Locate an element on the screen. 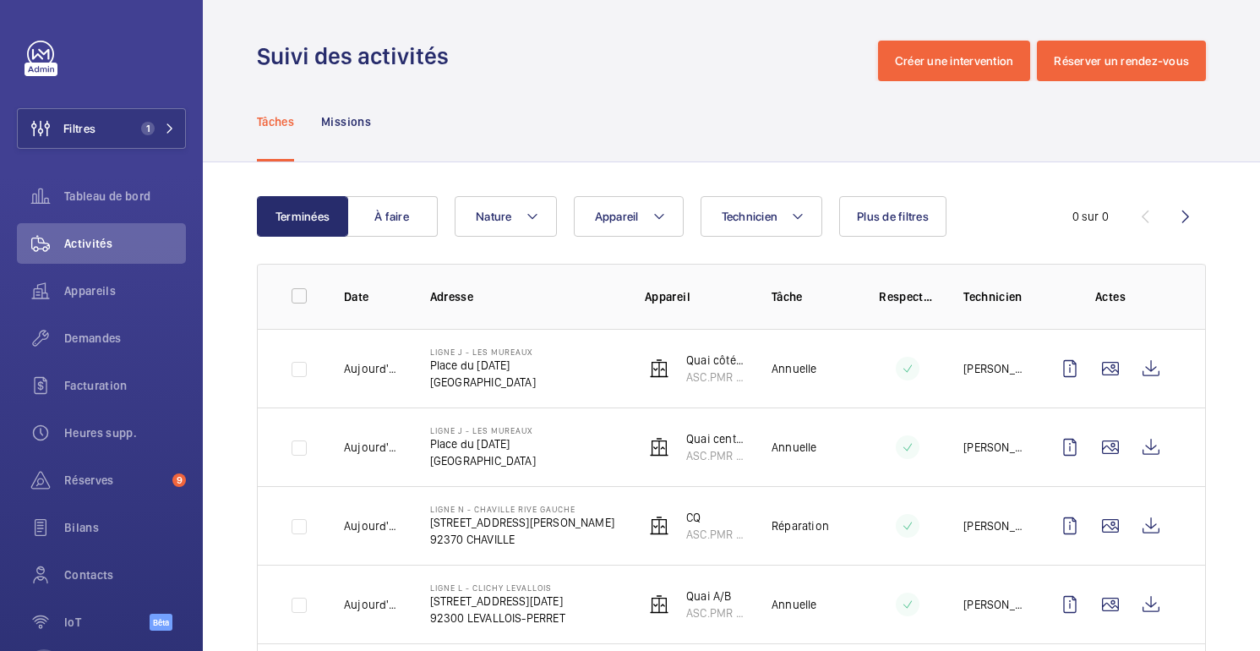 This screenshot has width=1260, height=651. button: Nature is located at coordinates (505, 216).